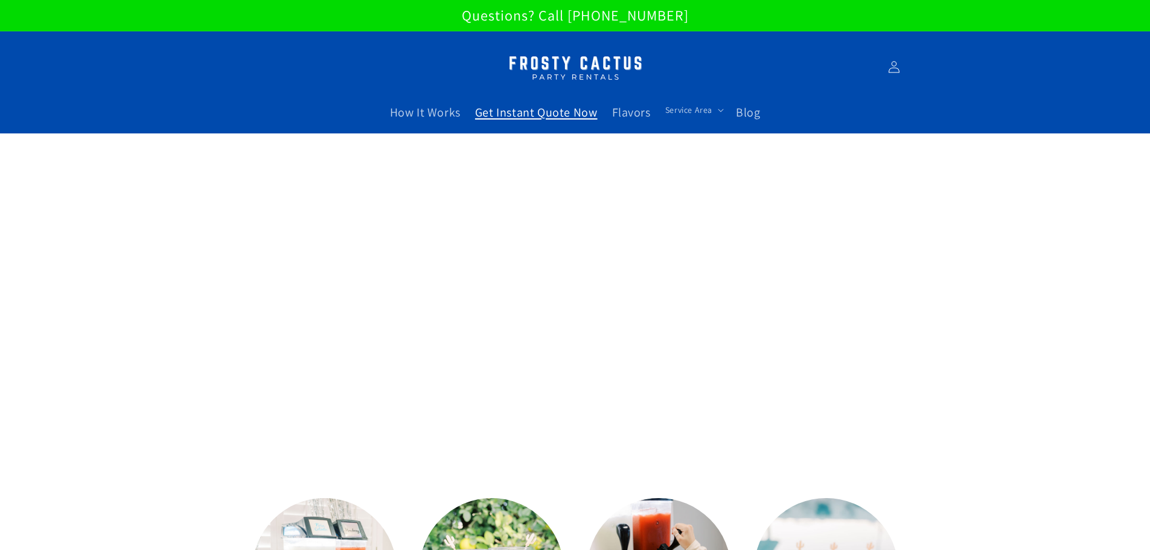 The image size is (1150, 550). Describe the element at coordinates (748, 112) in the screenshot. I see `a: Blog` at that location.